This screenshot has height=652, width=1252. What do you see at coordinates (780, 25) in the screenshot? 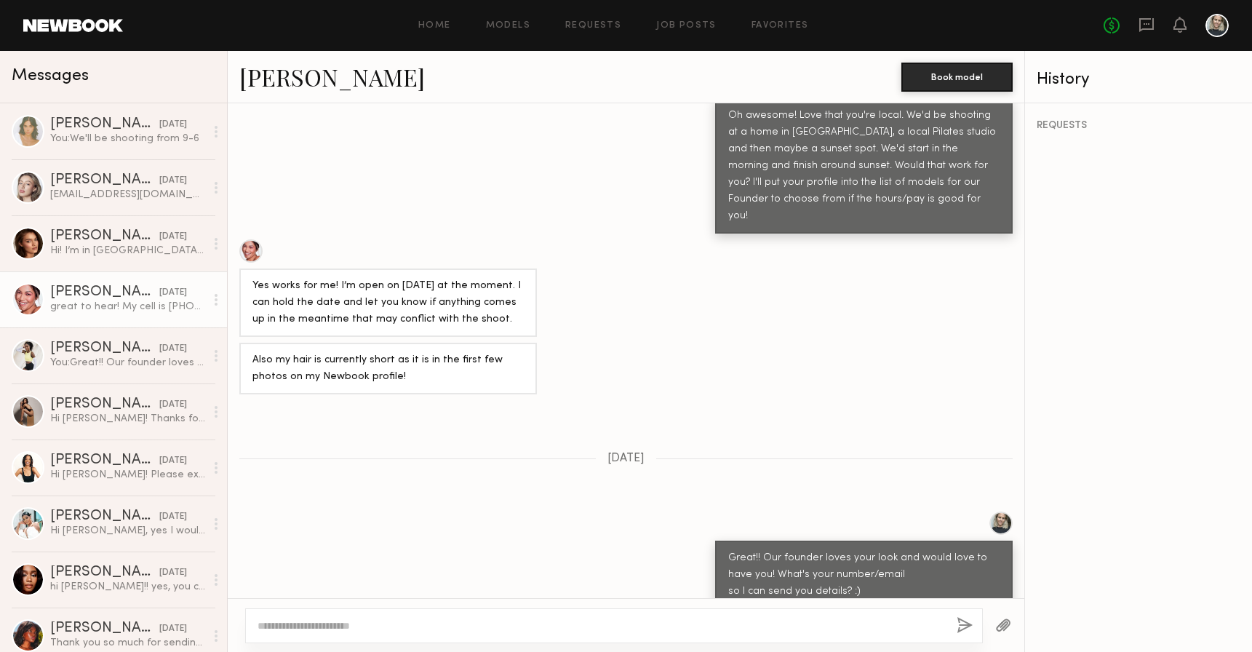
I see `a: Favorites` at bounding box center [780, 25].